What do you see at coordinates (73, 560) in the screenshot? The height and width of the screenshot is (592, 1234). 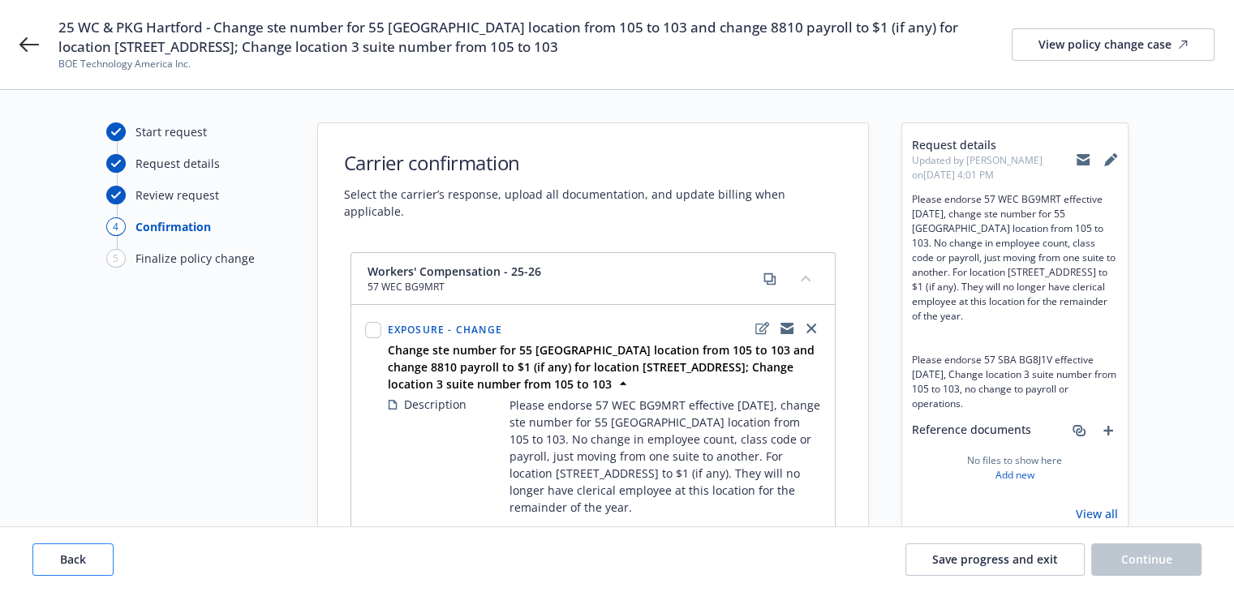 I see `button: Back` at bounding box center [73, 560].